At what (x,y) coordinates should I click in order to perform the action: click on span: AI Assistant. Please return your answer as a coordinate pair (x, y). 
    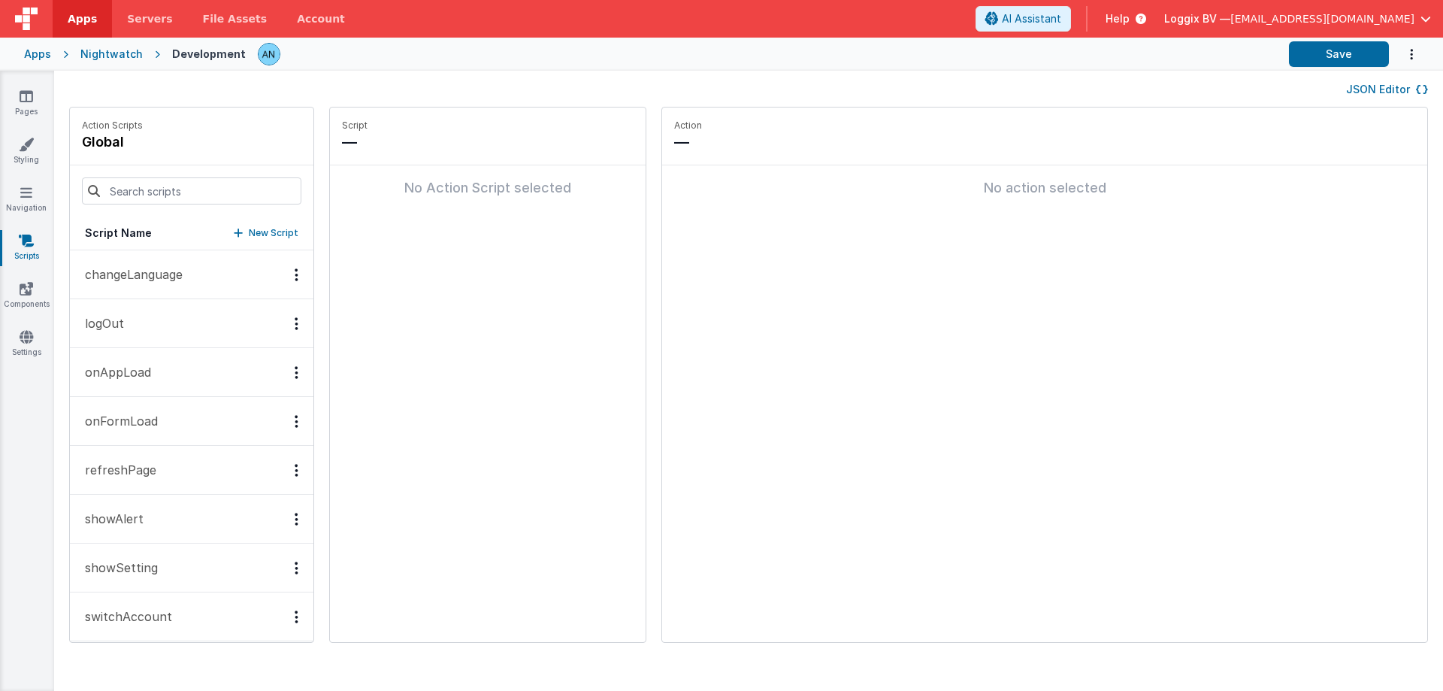
    Looking at the image, I should click on (1031, 19).